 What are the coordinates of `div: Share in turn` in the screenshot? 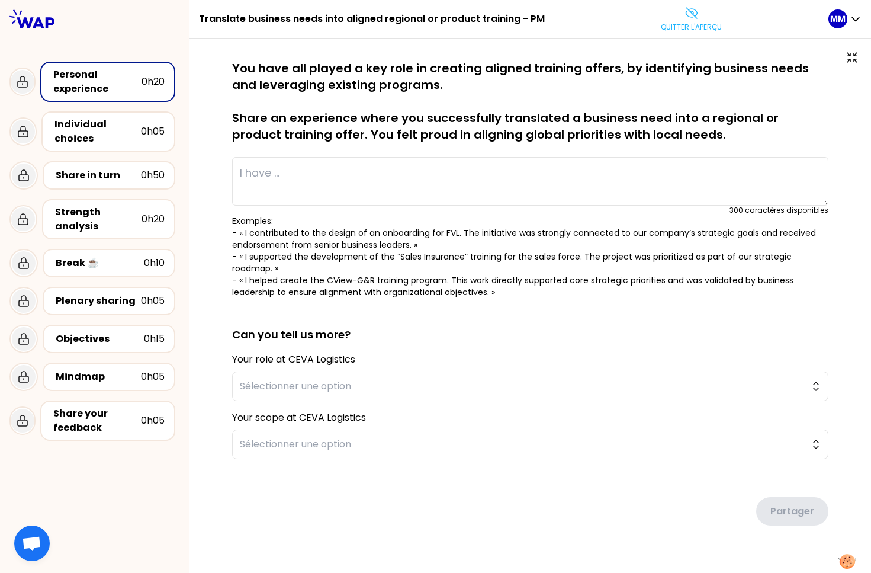 It's located at (98, 175).